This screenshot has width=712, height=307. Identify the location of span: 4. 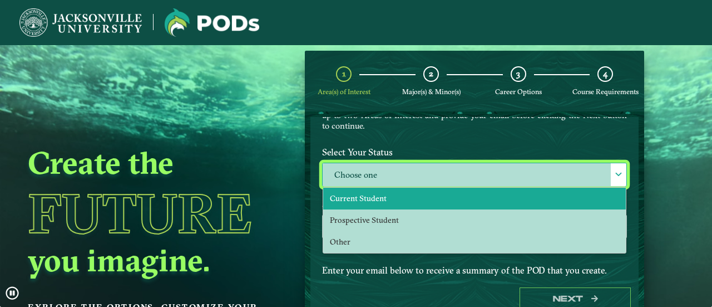
(605, 73).